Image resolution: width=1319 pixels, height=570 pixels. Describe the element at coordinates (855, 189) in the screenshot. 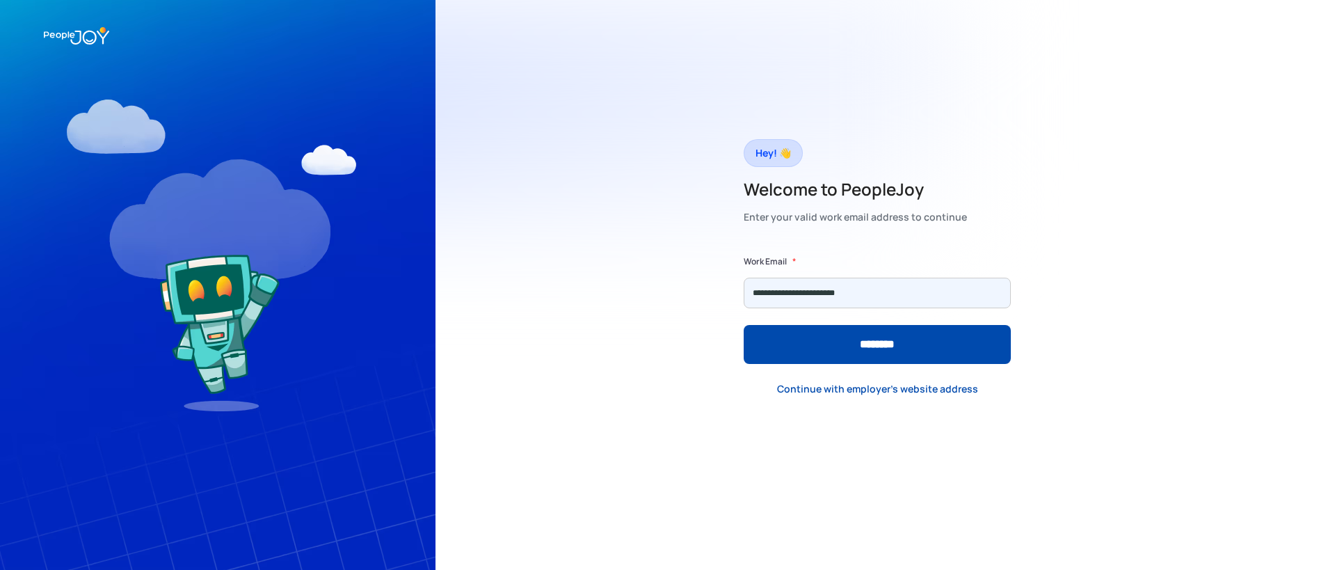

I see `h2: Welcome to PeopleJoy` at that location.